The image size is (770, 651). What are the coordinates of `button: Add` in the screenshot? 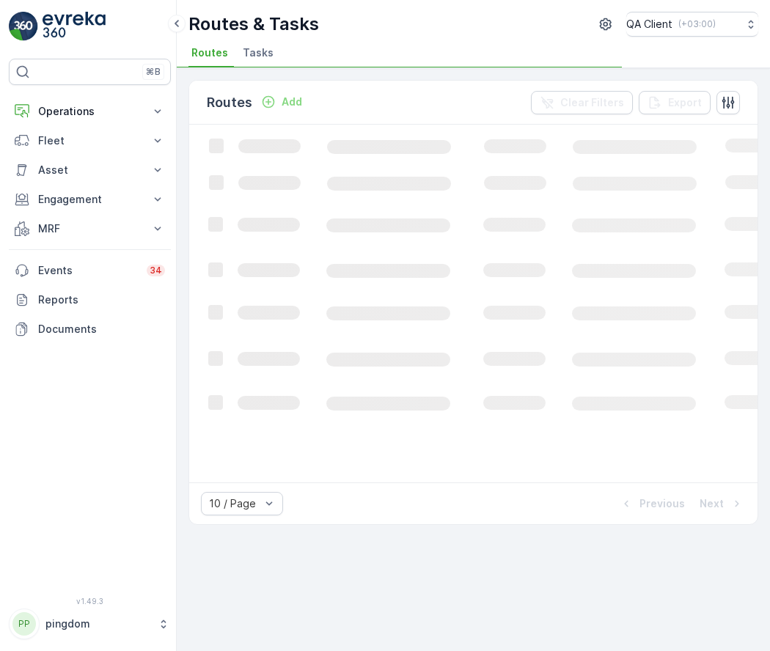 It's located at (281, 102).